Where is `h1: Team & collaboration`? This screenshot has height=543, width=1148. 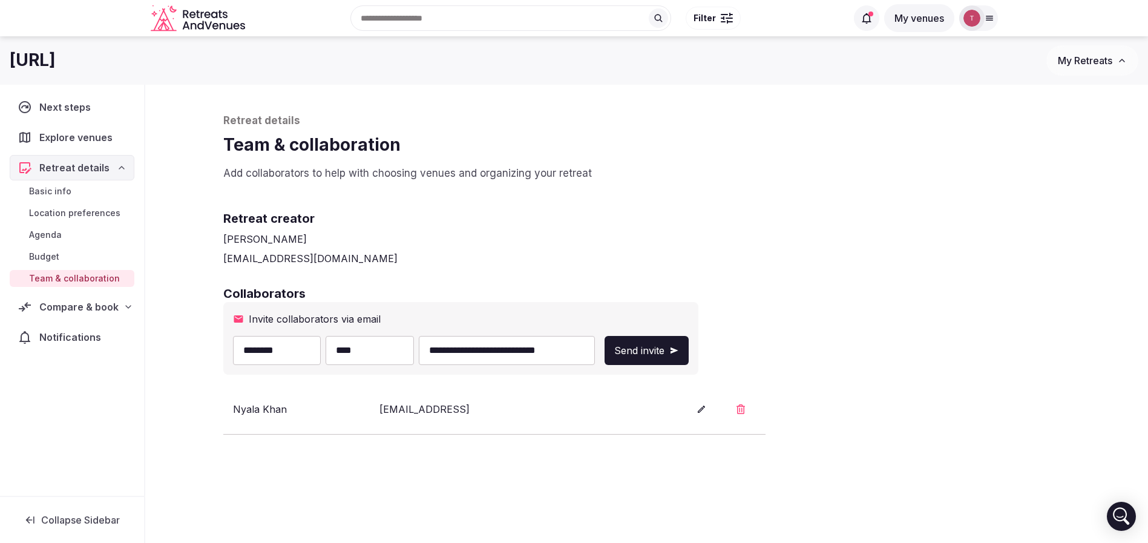 h1: Team & collaboration is located at coordinates (647, 145).